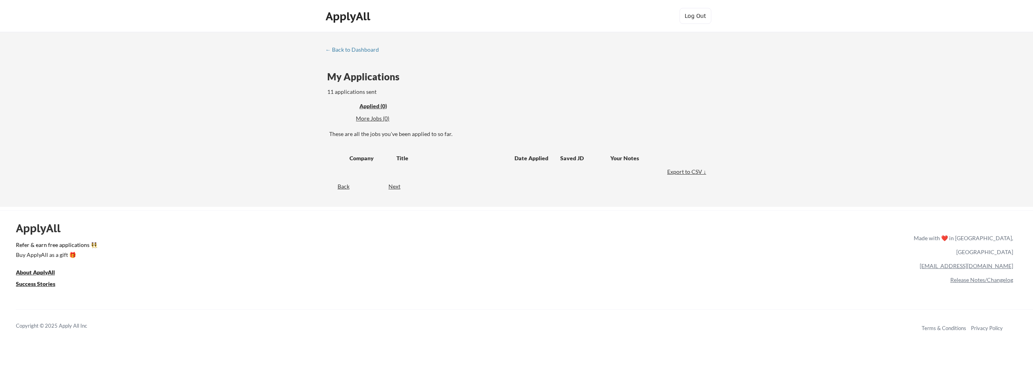 This screenshot has height=377, width=1033. Describe the element at coordinates (41, 273) in the screenshot. I see `a: About ApplyAll` at that location.